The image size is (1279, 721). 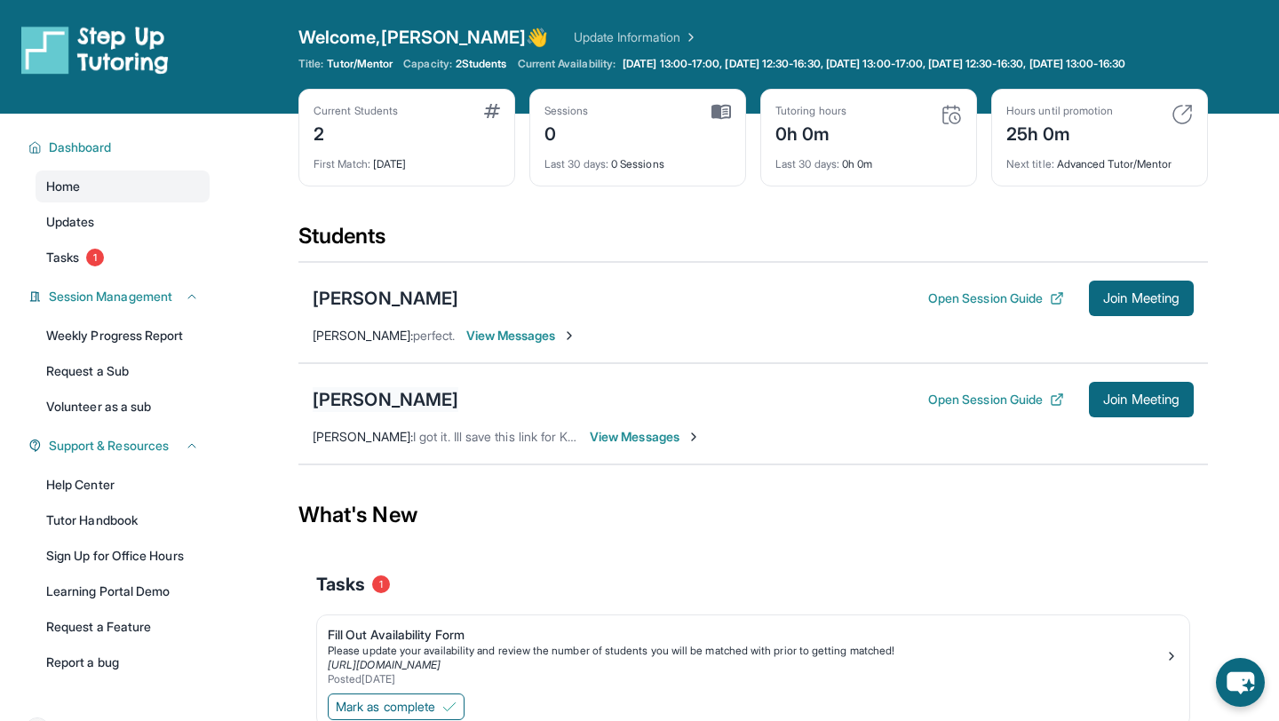 What do you see at coordinates (753, 653) in the screenshot?
I see `a: Fill Out Availability FormPlease update your availability and review the number of students you w...` at bounding box center [753, 653].